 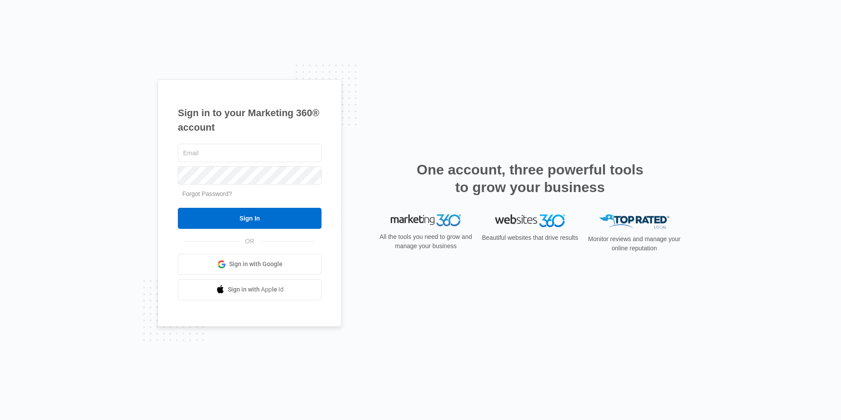 What do you see at coordinates (250, 153) in the screenshot?
I see `input: Email` at bounding box center [250, 153].